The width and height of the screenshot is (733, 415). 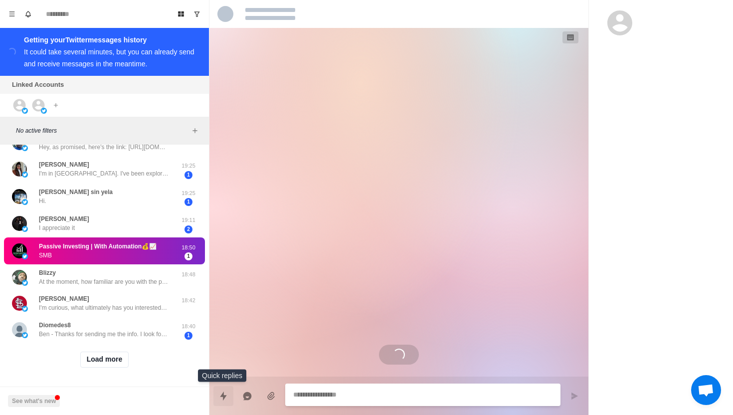 What do you see at coordinates (105, 359) in the screenshot?
I see `button: Load more` at bounding box center [105, 359].